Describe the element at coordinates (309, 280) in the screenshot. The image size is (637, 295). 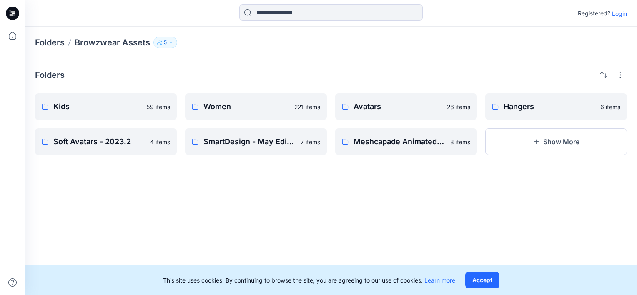
I see `p: This site uses cookies. By continuing to browse the site, you are agreeing to our use of cookies.` at that location.